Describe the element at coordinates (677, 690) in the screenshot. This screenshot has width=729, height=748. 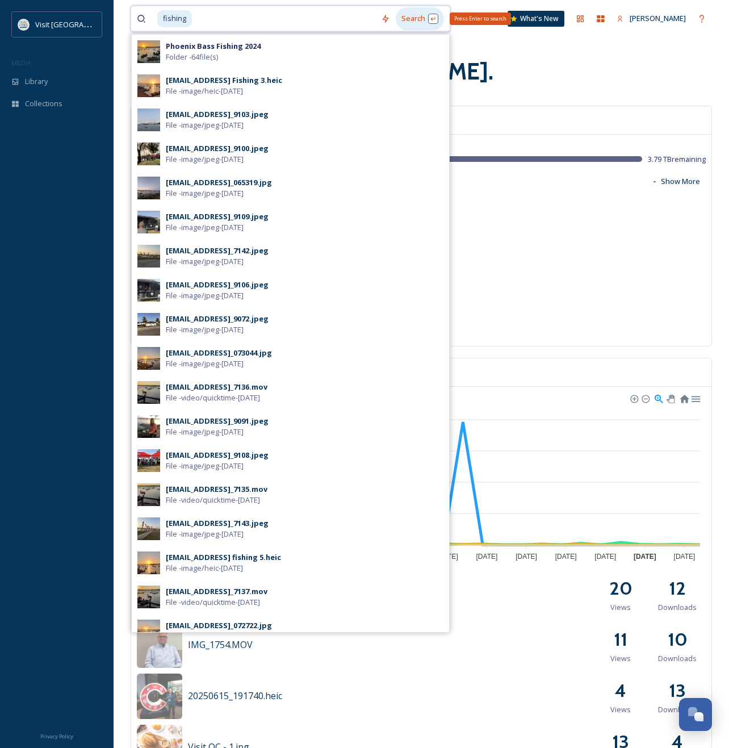
I see `h2: 13` at that location.